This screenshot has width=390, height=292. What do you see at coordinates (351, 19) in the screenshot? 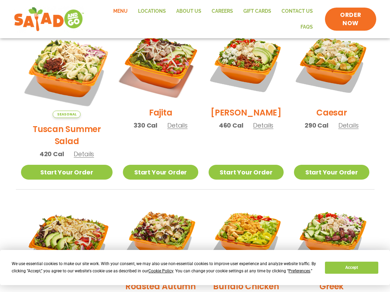
I see `span: ORDER NOW` at bounding box center [351, 19].